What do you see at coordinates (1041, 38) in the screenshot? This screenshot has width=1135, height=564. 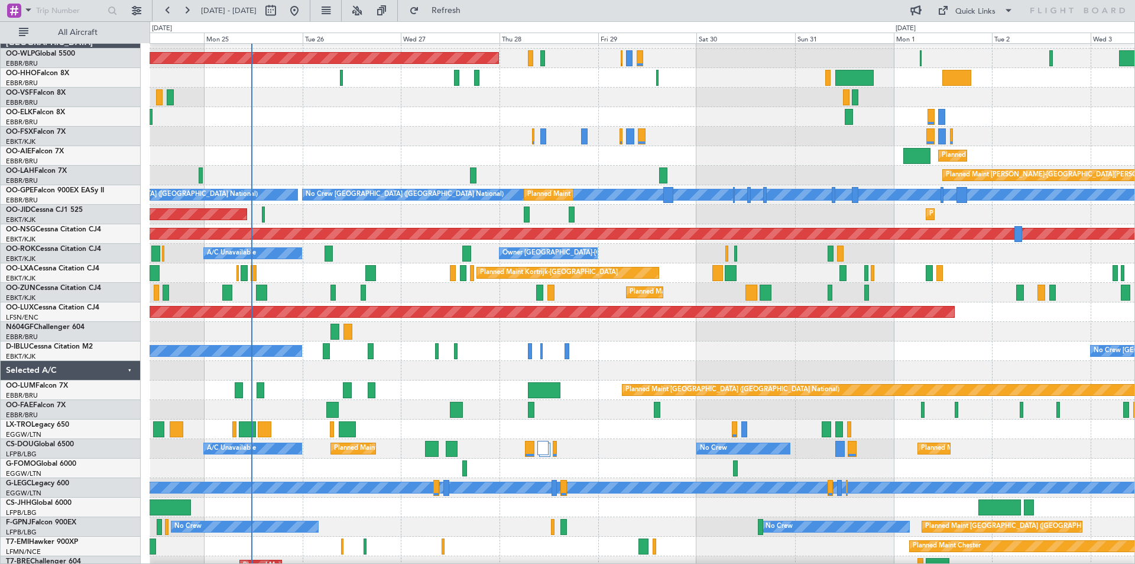 I see `div: Tue 2` at bounding box center [1041, 38].